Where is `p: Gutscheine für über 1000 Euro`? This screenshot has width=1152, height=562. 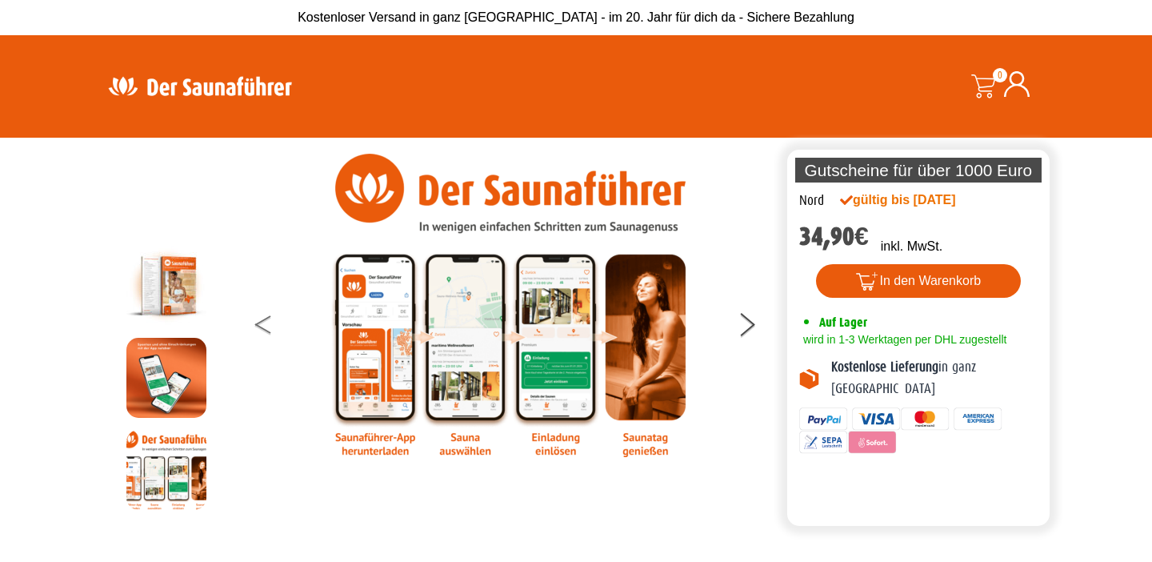
p: Gutscheine für über 1000 Euro is located at coordinates (919, 170).